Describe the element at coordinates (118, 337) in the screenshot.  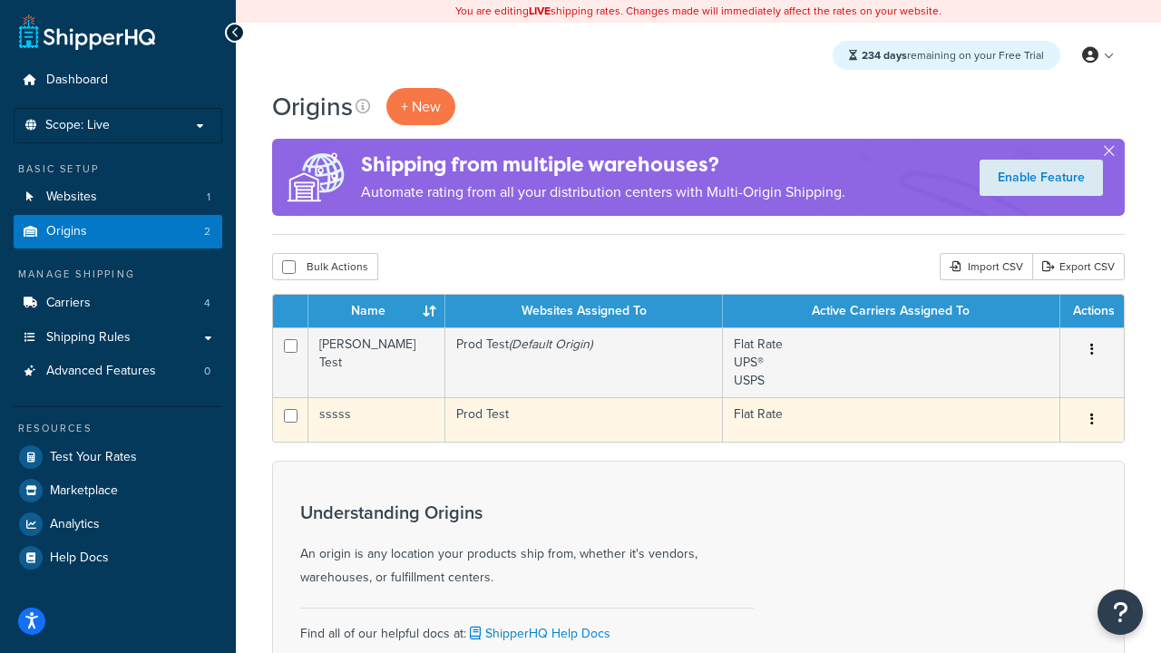
I see `a: Shipping Rules` at that location.